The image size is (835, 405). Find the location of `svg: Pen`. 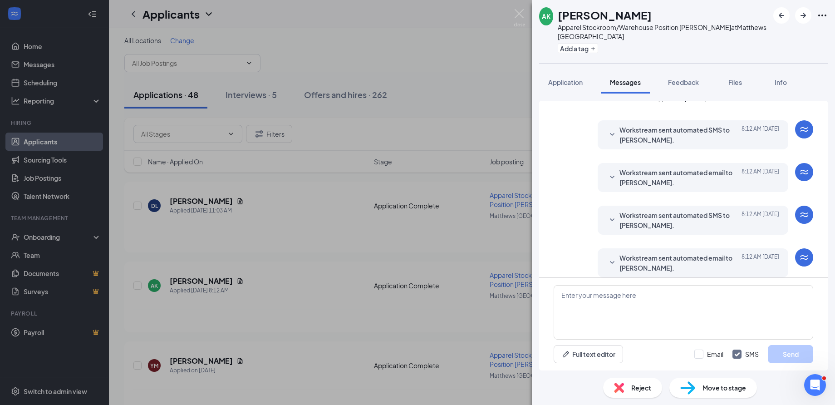

svg: Pen is located at coordinates (566, 354).